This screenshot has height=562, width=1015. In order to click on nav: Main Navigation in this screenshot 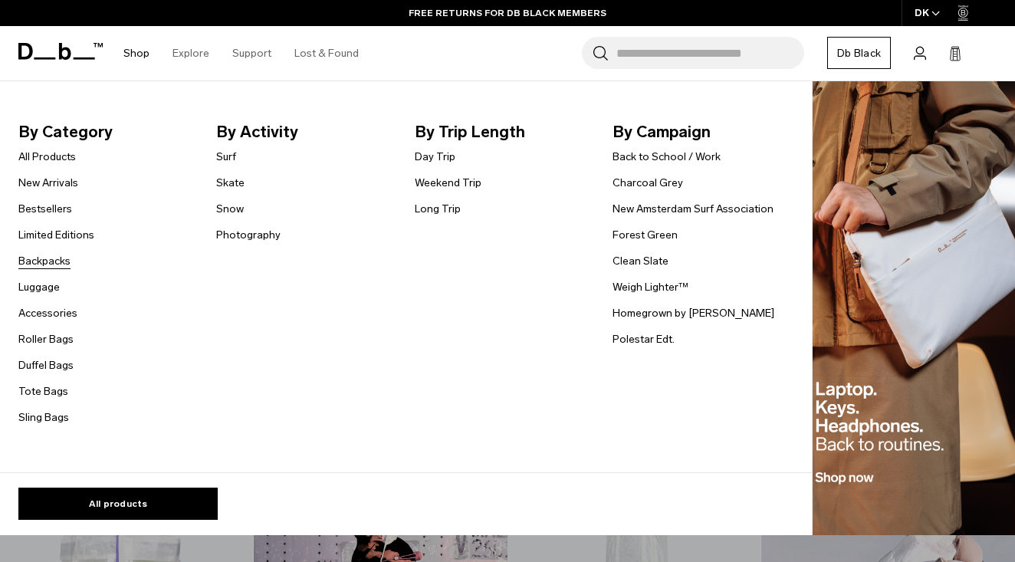, I will do `click(241, 53)`.